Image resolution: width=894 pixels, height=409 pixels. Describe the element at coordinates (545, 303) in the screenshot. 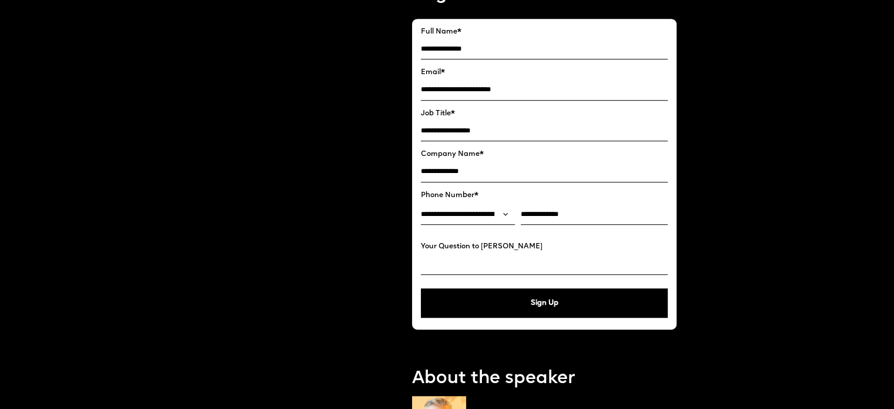

I see `button: Sign Up` at that location.